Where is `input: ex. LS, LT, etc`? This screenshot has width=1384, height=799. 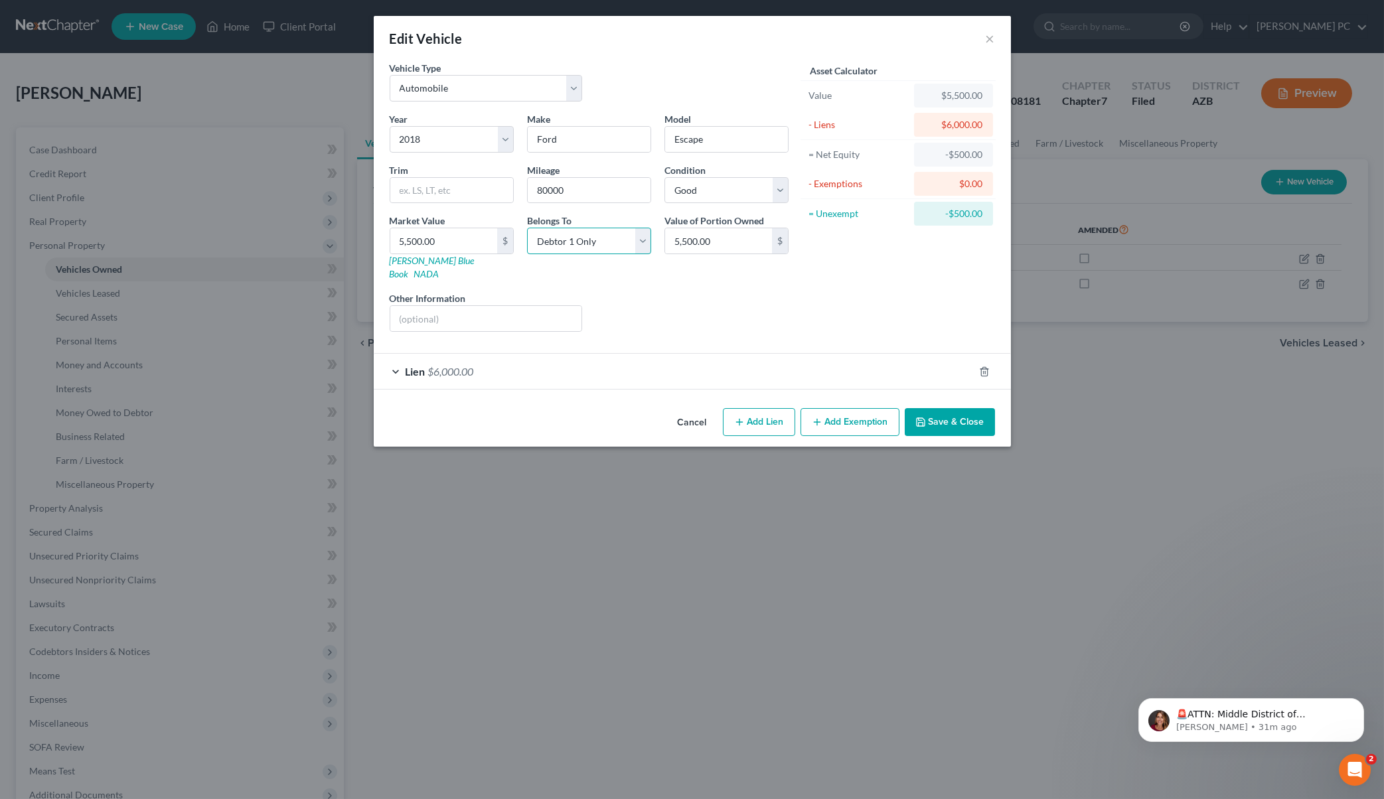
input: ex. LS, LT, etc is located at coordinates (452, 191).